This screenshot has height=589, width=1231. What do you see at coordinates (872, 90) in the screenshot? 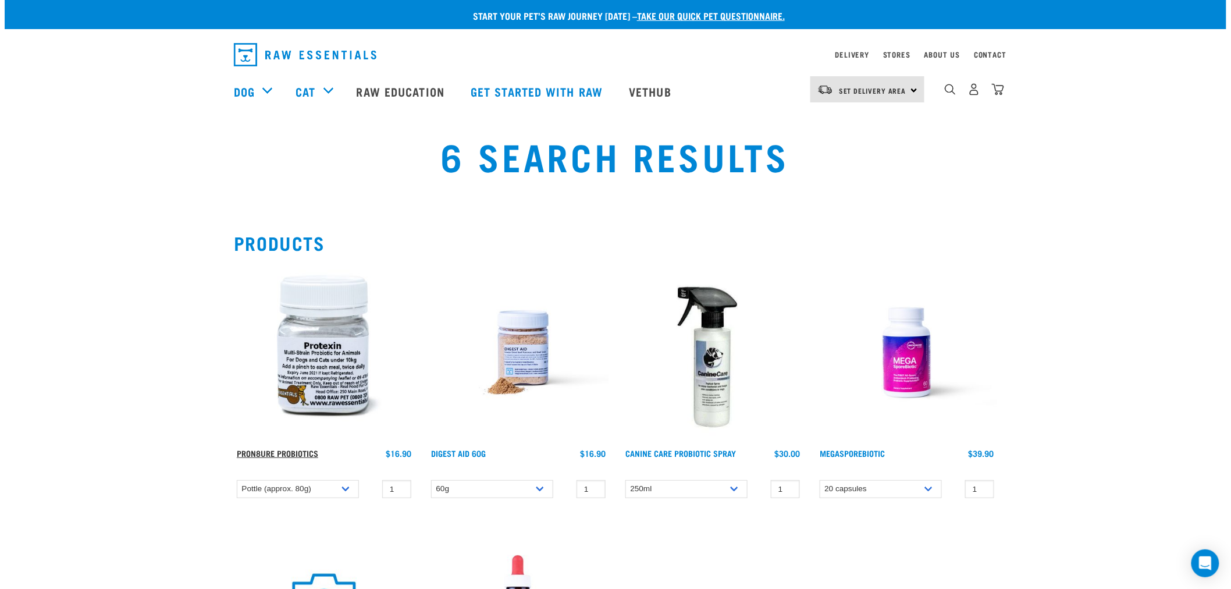
I see `span: Set Delivery Area` at bounding box center [872, 90].